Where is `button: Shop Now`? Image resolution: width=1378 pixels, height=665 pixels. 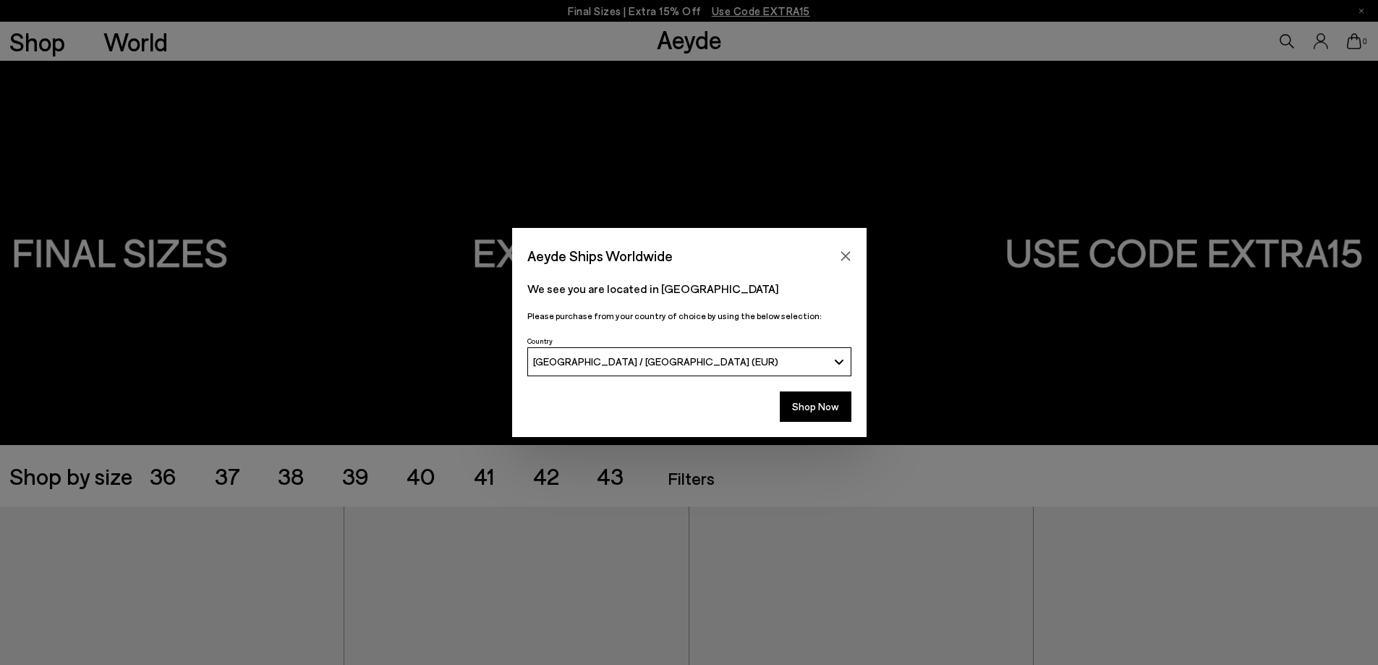
button: Shop Now is located at coordinates (815, 406).